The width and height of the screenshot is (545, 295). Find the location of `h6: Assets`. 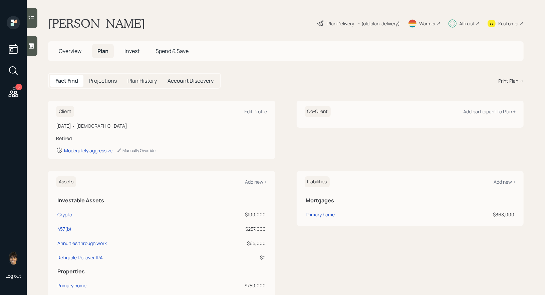

h6: Assets is located at coordinates (66, 182).